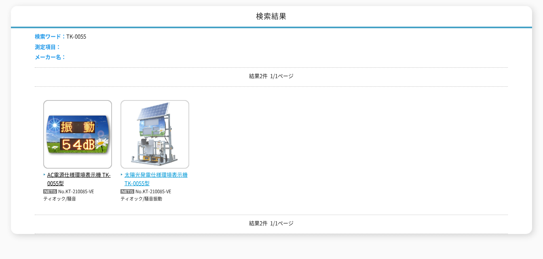 Image resolution: width=543 pixels, height=259 pixels. I want to click on a: AC電源仕様環境表示機 TK-0055型, so click(78, 175).